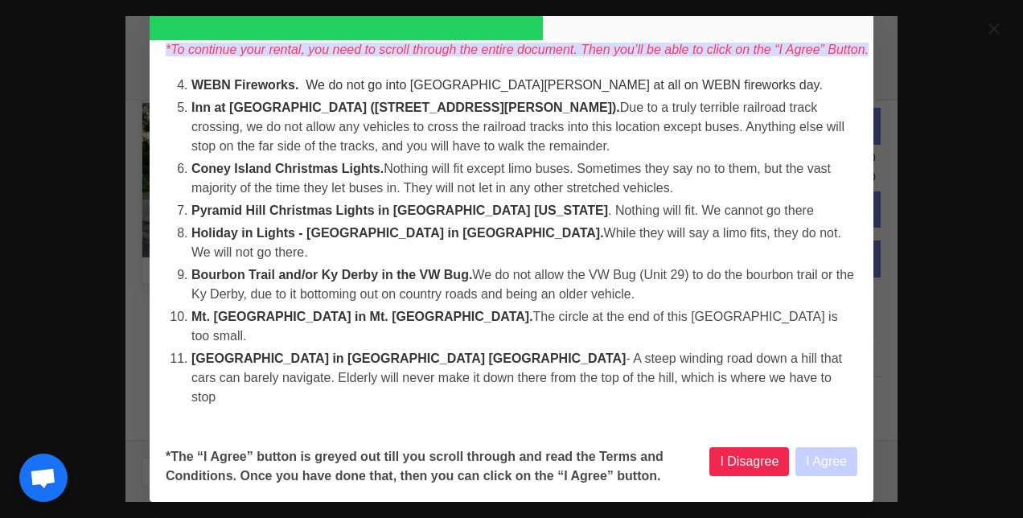 Image resolution: width=1023 pixels, height=518 pixels. What do you see at coordinates (287, 168) in the screenshot?
I see `strong: Coney Island Christmas Lights.` at bounding box center [287, 168].